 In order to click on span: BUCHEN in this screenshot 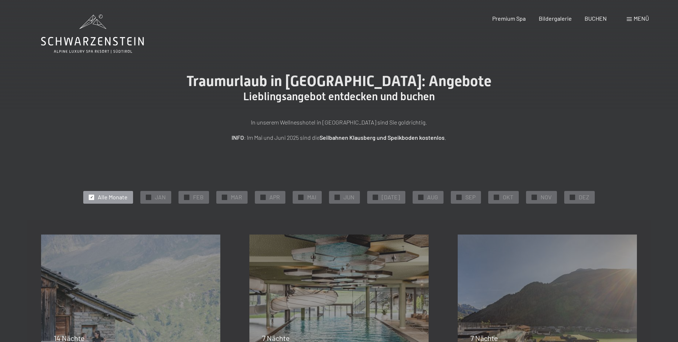, I will do `click(595, 18)`.